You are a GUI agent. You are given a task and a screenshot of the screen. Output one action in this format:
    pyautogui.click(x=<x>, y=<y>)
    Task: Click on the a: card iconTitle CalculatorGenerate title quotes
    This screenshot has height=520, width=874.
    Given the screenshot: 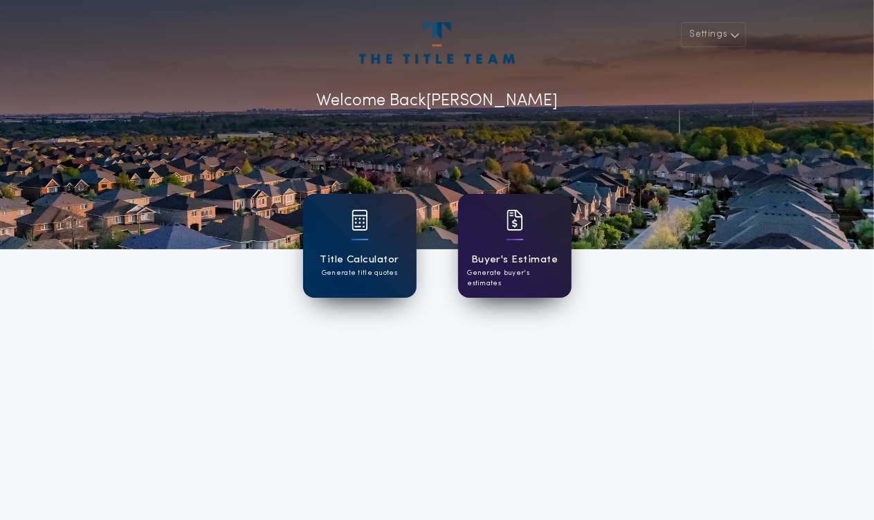 What is the action you would take?
    pyautogui.click(x=360, y=246)
    